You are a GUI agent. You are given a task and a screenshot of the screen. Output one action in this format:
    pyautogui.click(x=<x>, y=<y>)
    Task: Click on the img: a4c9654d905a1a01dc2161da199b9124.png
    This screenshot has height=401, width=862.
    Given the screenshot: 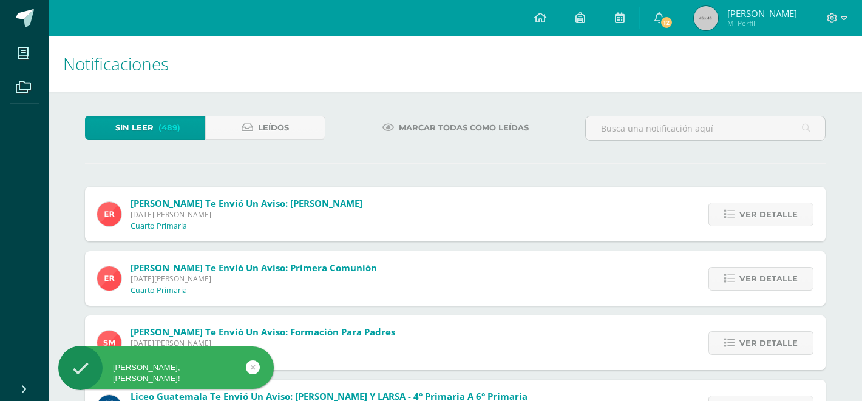 What is the action you would take?
    pyautogui.click(x=109, y=343)
    